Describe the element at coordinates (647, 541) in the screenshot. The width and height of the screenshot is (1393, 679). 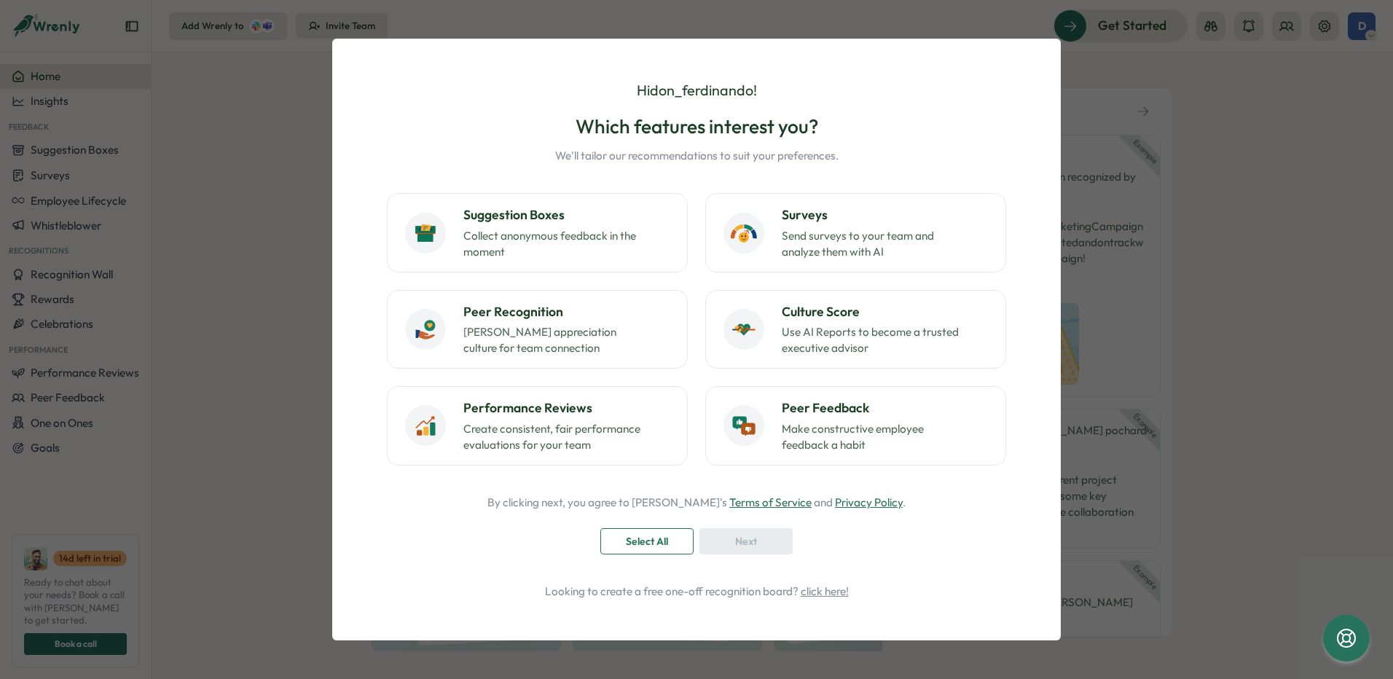
I see `button: Select All` at that location.